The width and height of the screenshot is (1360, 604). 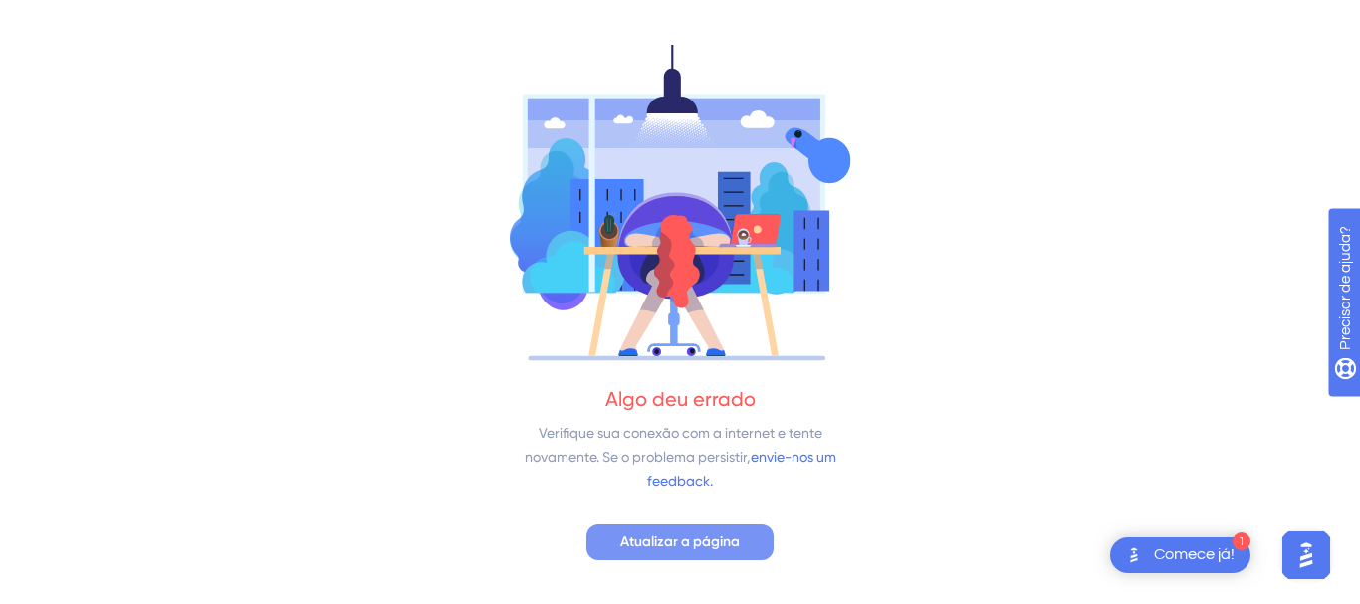 I want to click on font: Atualizar a página, so click(x=680, y=542).